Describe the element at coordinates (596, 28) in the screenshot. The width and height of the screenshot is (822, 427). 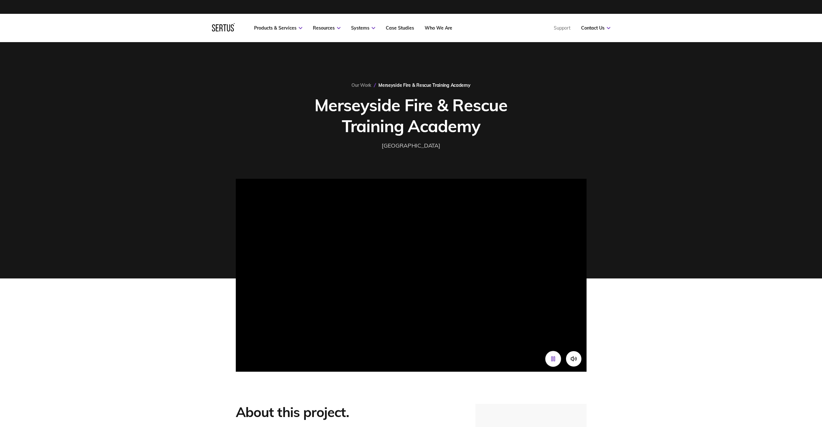
I see `a: Contact Us` at that location.